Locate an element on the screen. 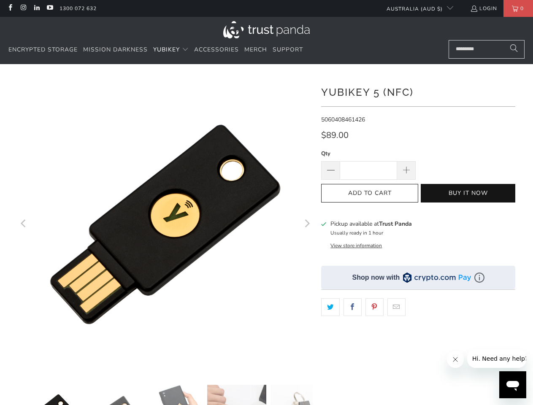  a: Trust Panda Australia on Instagram is located at coordinates (23, 8).